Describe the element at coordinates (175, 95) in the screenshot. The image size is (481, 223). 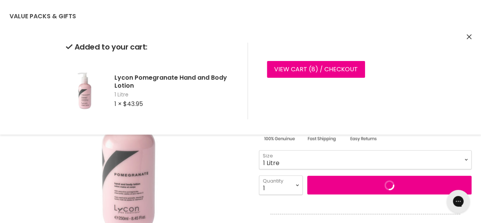
I see `span: 1 Litre` at that location.